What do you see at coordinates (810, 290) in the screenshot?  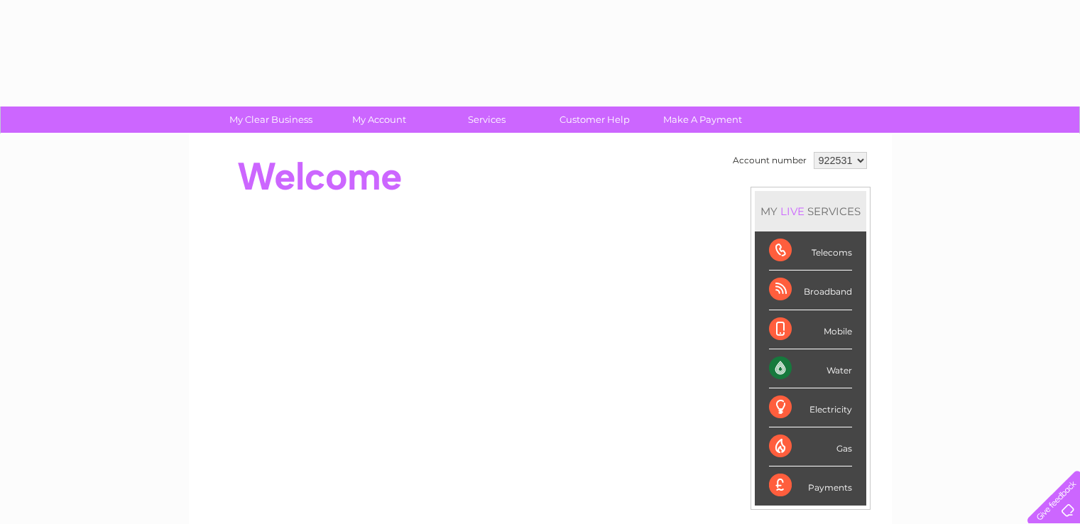 I see `div: Broadband` at bounding box center [810, 290].